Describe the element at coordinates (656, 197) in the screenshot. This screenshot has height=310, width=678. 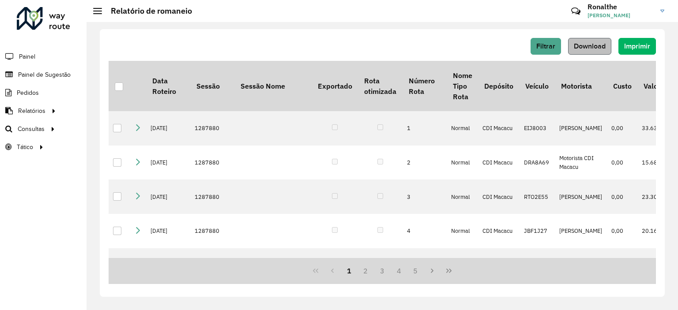
I see `td: 23.303,78` at that location.